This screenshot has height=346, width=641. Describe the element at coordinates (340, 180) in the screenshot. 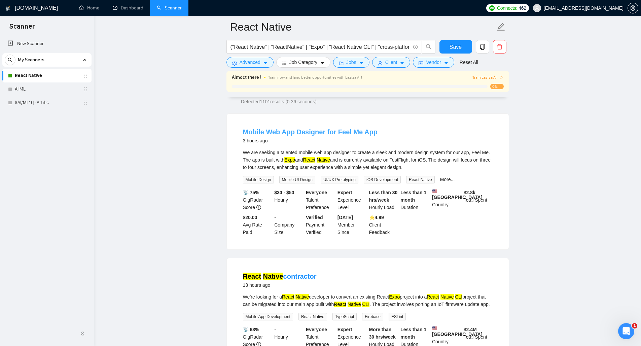

I see `span: UI/UX Prototyping` at that location.